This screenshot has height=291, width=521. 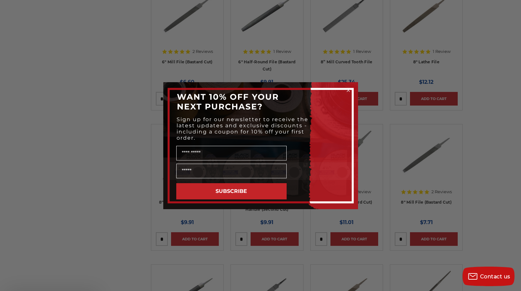 I want to click on button: Contact us, so click(x=488, y=276).